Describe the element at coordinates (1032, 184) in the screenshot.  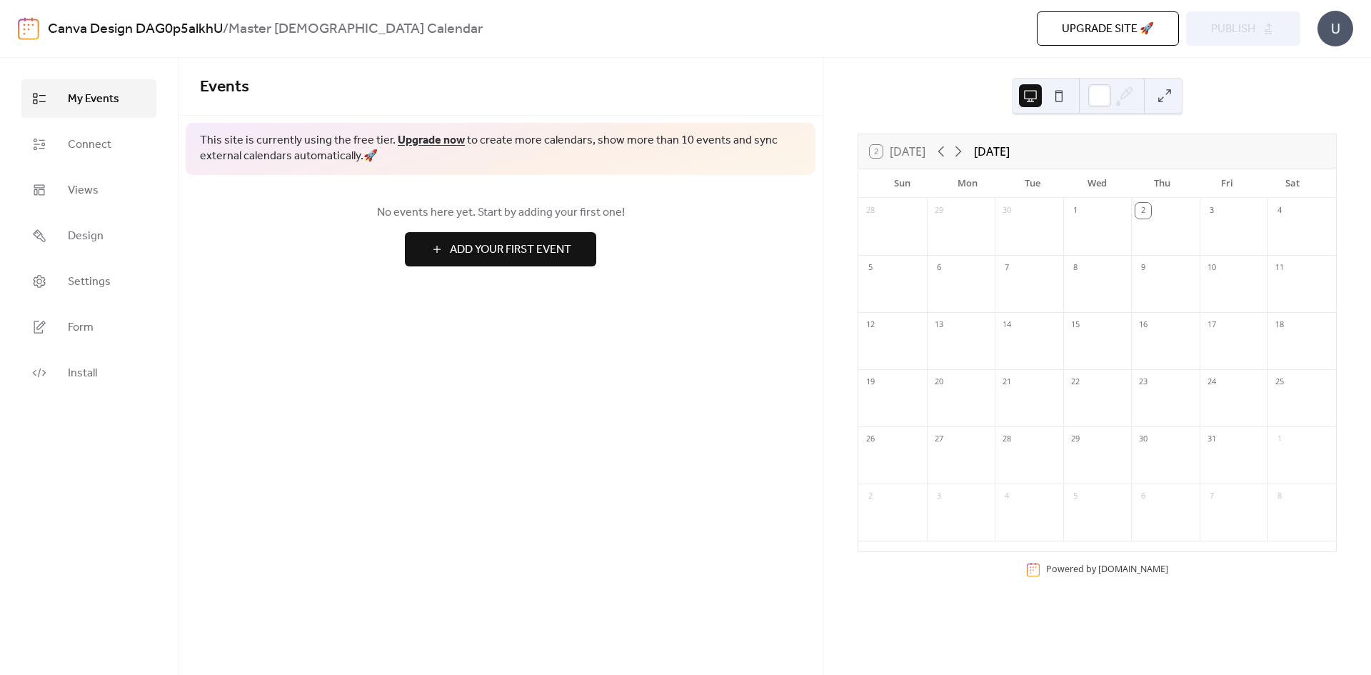
I see `div: Tue` at that location.